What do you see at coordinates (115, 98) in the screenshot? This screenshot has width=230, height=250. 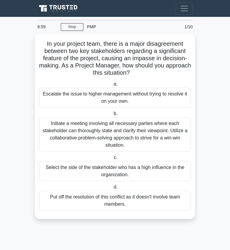 I see `div: Escalate the issue to higher management without trying to resolve it on your own.` at bounding box center [115, 98].